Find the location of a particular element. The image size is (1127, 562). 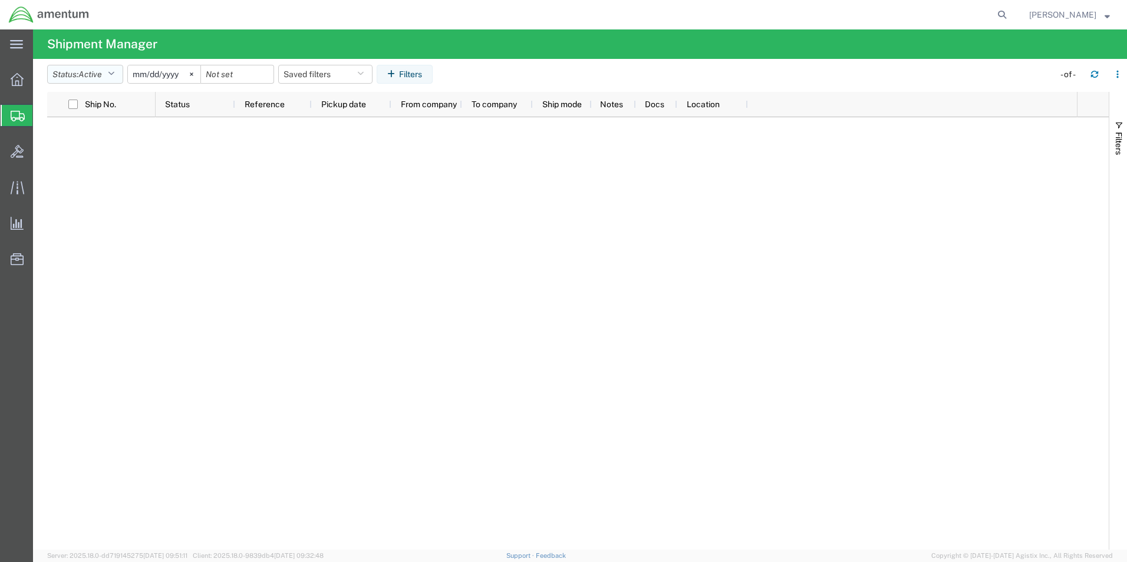

button: Saved filters is located at coordinates (325, 74).